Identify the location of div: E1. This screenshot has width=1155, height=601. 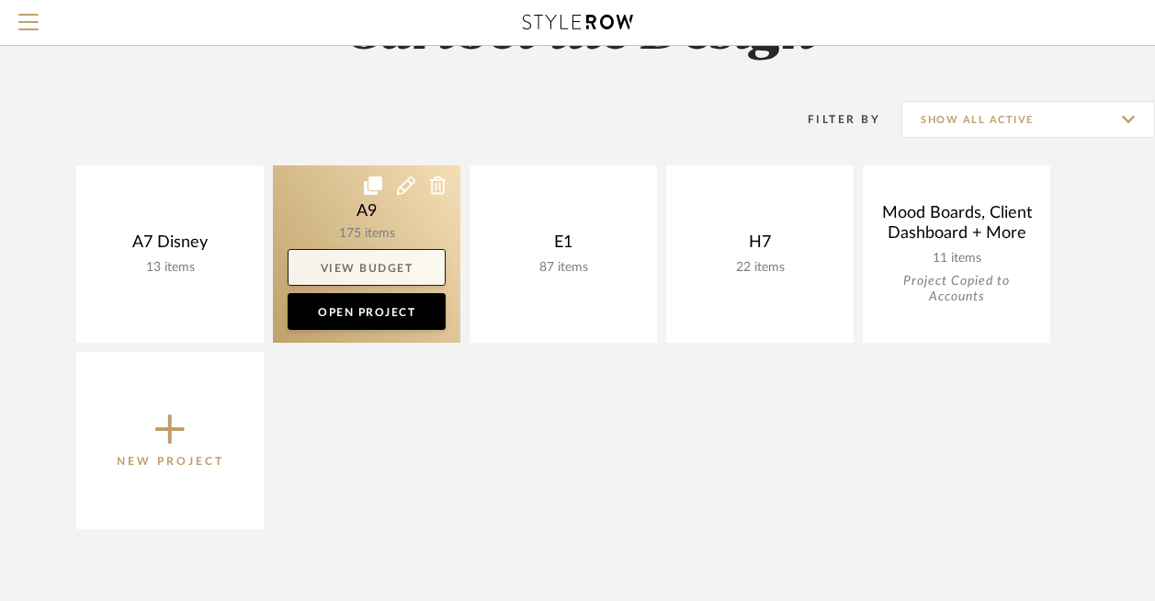
(563, 246).